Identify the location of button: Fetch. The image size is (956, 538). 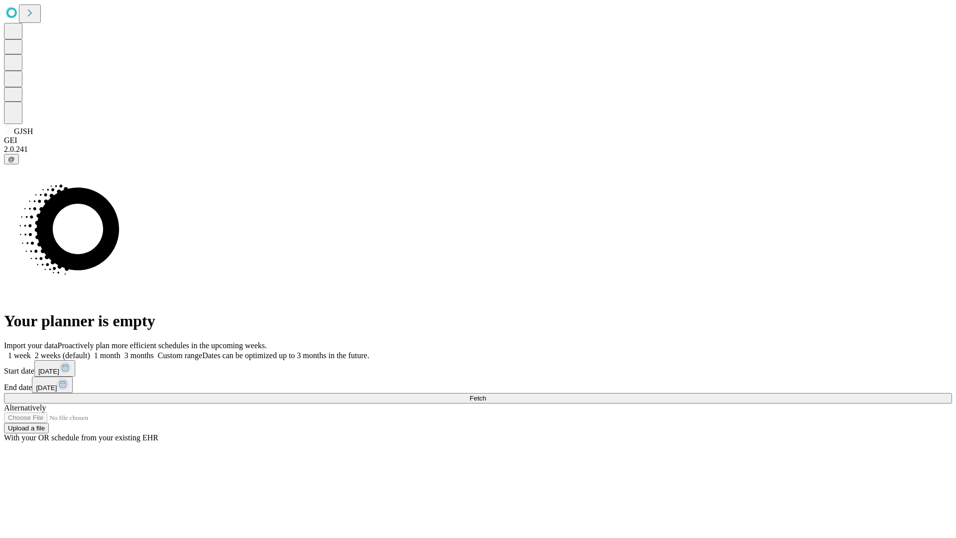
(478, 398).